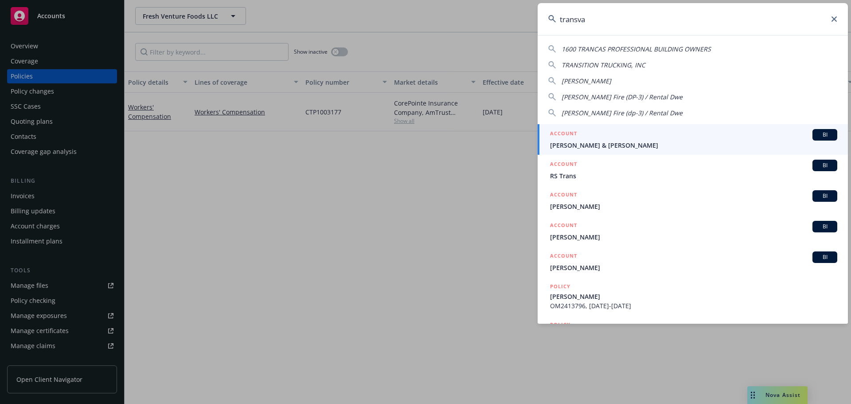 This screenshot has width=851, height=404. What do you see at coordinates (693, 19) in the screenshot?
I see `input: Search...` at bounding box center [693, 19].